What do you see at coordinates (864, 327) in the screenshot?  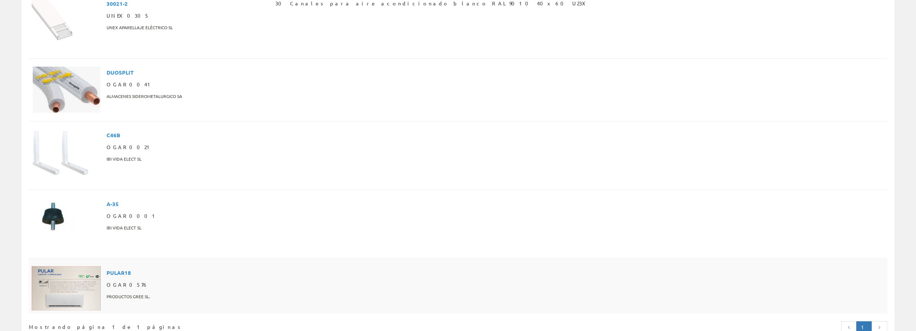 I see `font: 1` at bounding box center [864, 327].